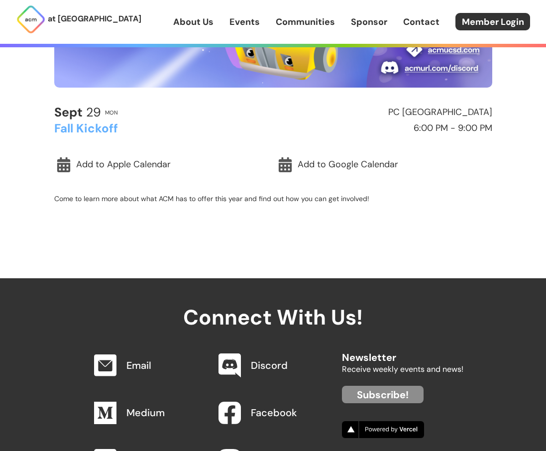 This screenshot has height=451, width=546. What do you see at coordinates (161, 128) in the screenshot?
I see `h2: Fall Kickoff` at bounding box center [161, 128].